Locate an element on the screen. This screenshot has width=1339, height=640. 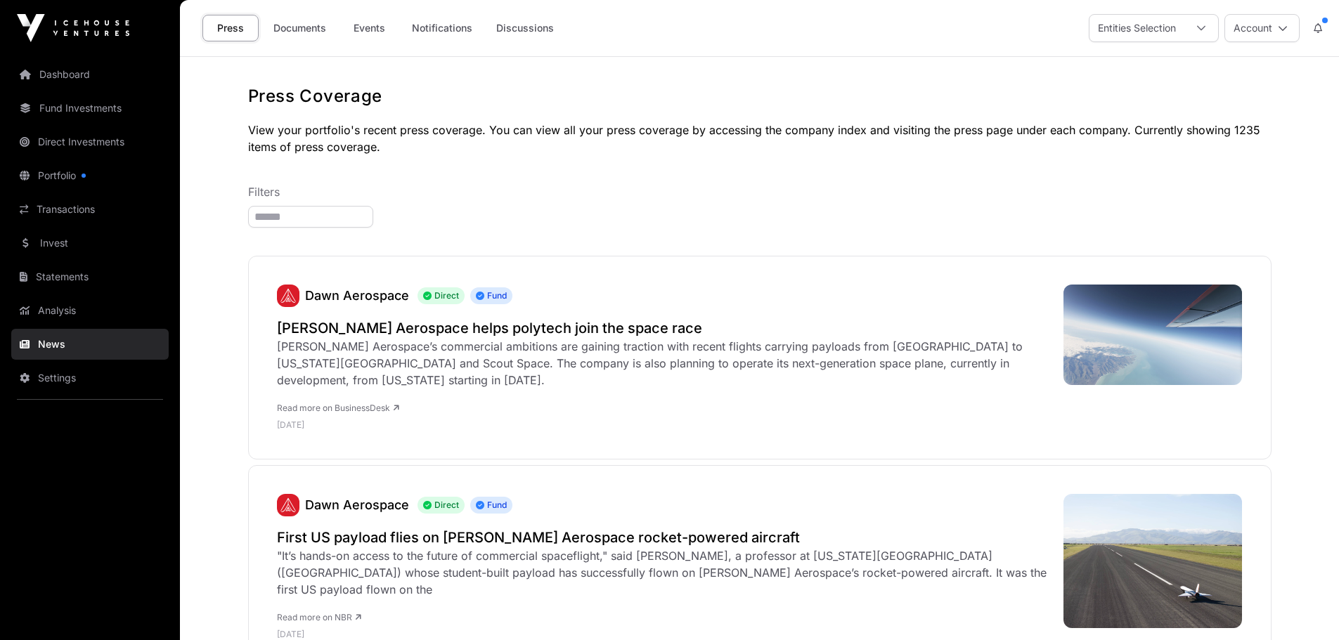
a: Read more on BusinessDesk is located at coordinates (338, 408).